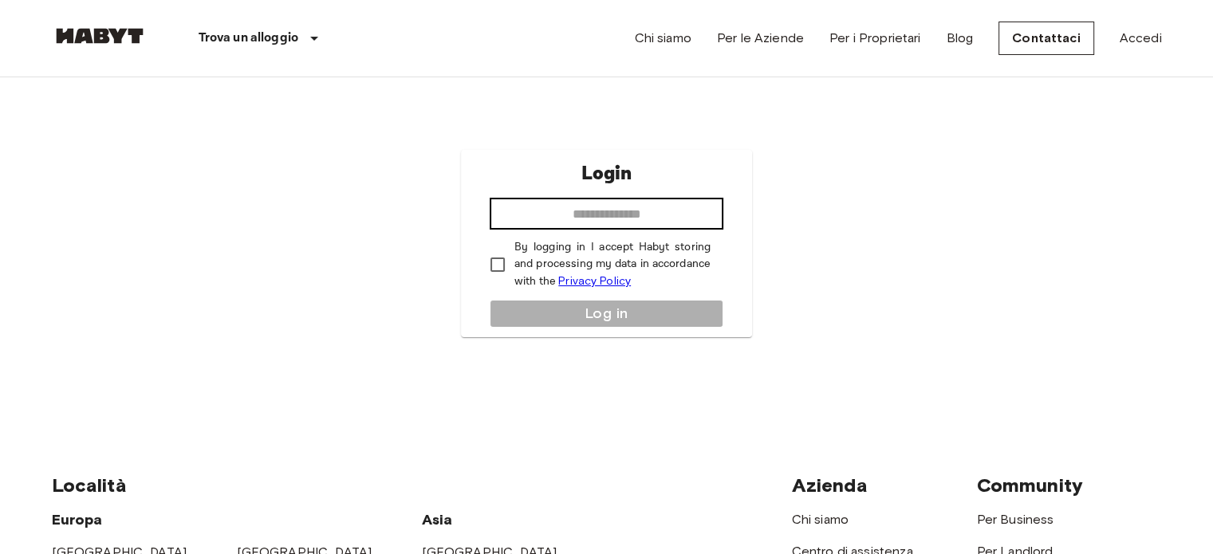 The height and width of the screenshot is (554, 1213). I want to click on p: Trova un alloggio, so click(249, 38).